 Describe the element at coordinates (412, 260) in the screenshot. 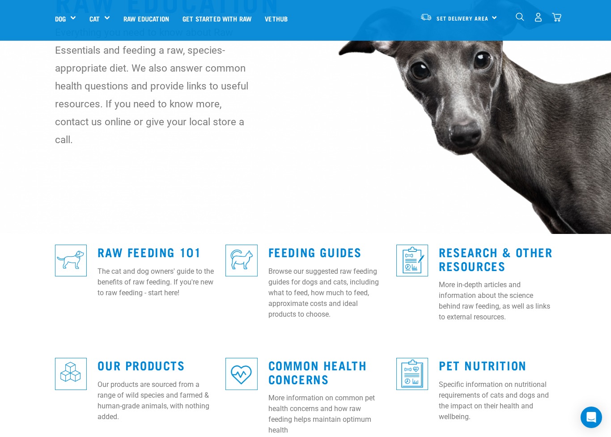

I see `img: re-icons-healthcheck1-sq-blue.png` at that location.